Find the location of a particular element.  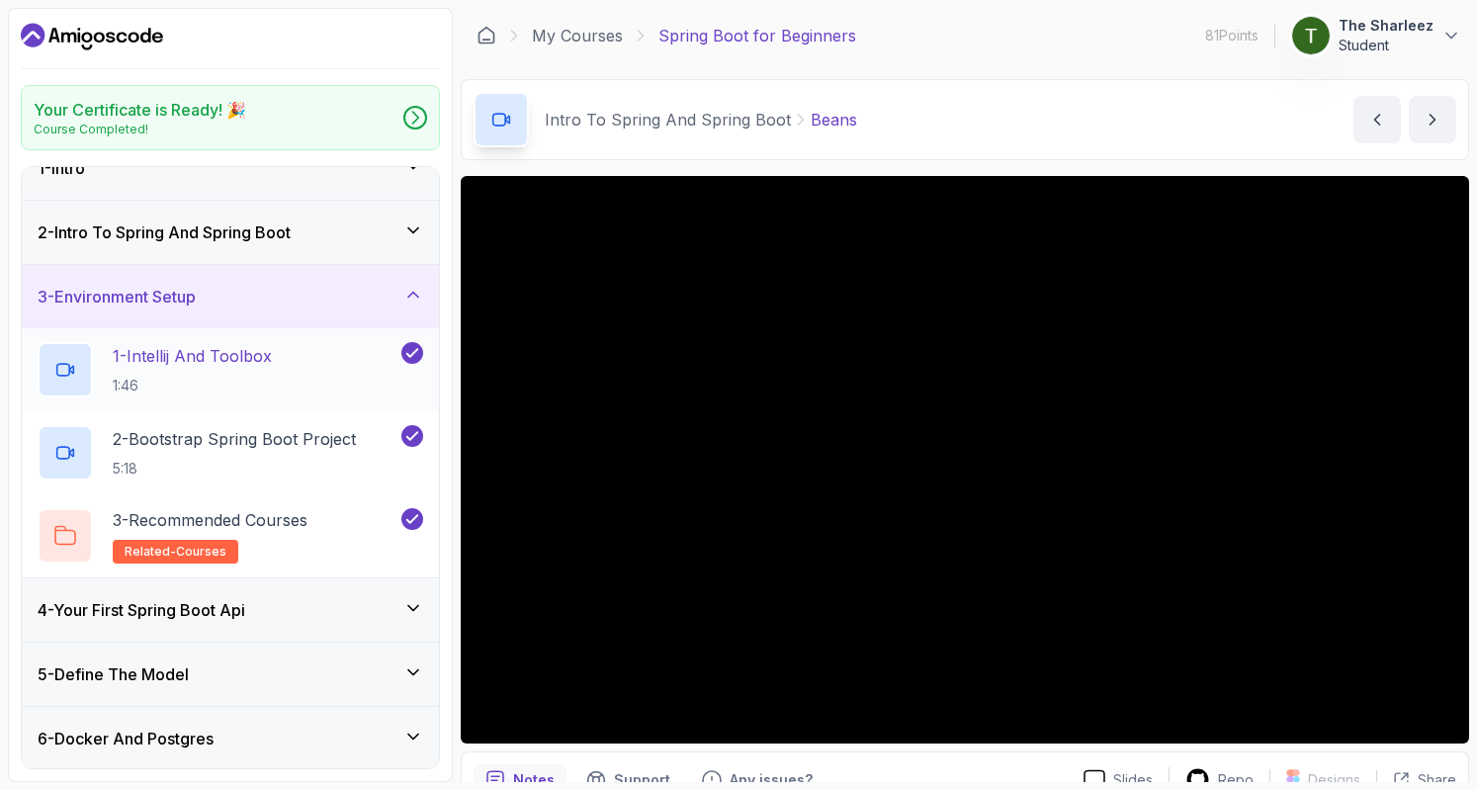

h3: 1 - Intro is located at coordinates (61, 168).